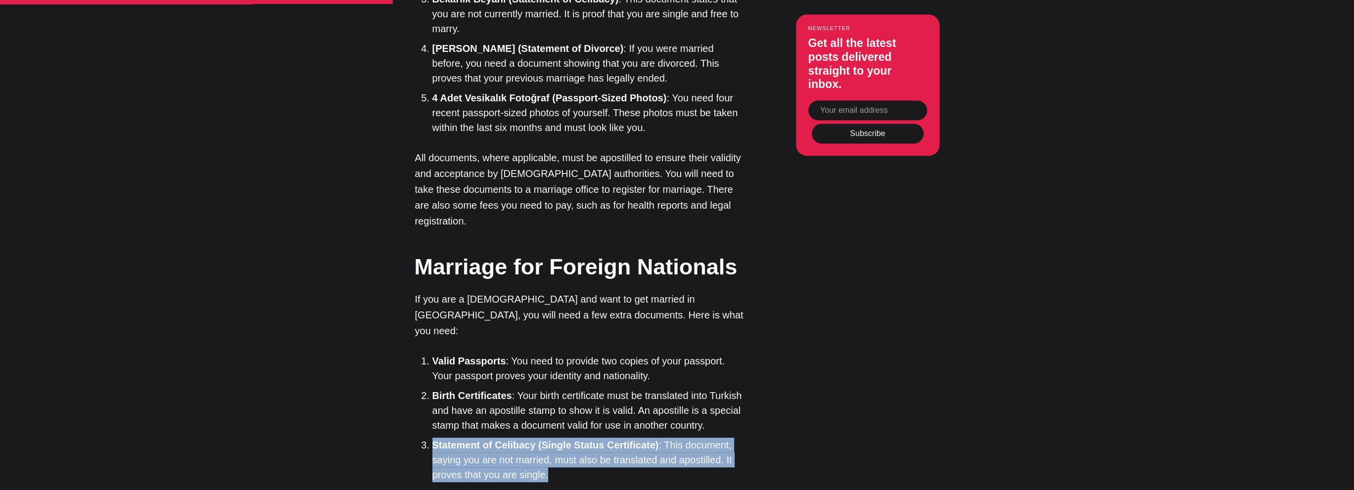 The image size is (1354, 490). I want to click on li: : You need to provide two copies of your passport. Your passport proves your identity and nationa..., so click(589, 369).